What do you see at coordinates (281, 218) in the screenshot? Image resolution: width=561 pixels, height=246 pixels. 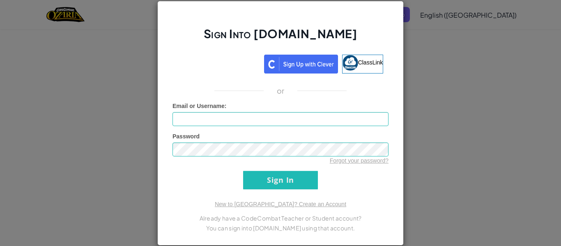 I see `p: Already have a CodeCombat Teacher or Student account?` at bounding box center [281, 218].